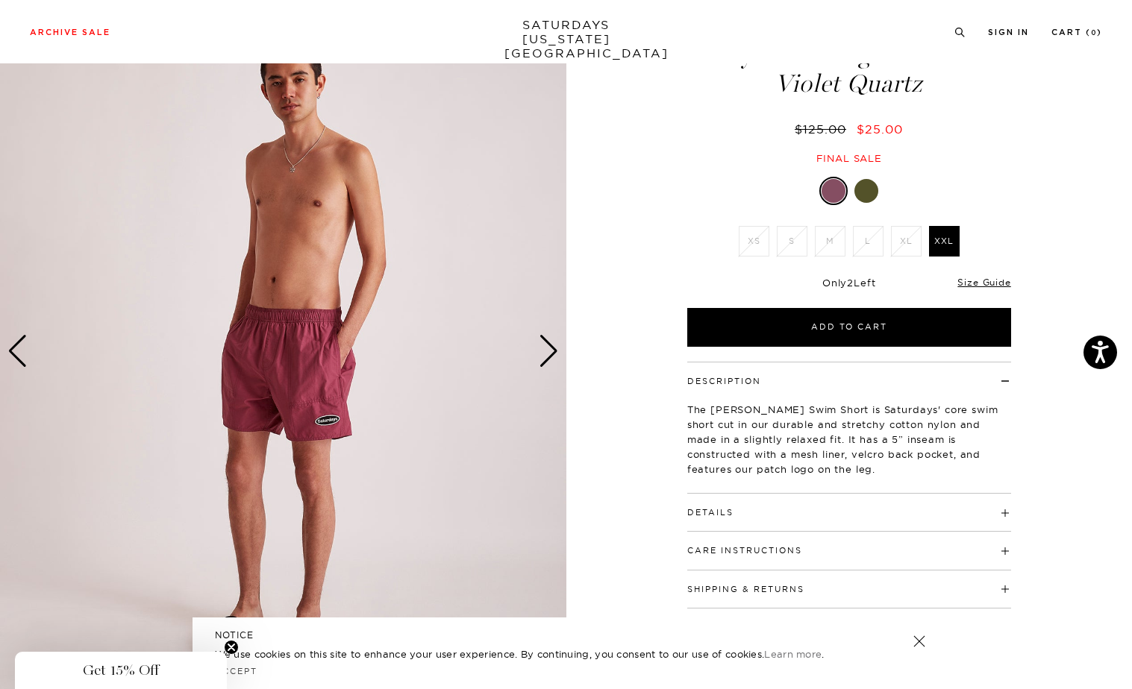  Describe the element at coordinates (710, 512) in the screenshot. I see `button: Details` at that location.